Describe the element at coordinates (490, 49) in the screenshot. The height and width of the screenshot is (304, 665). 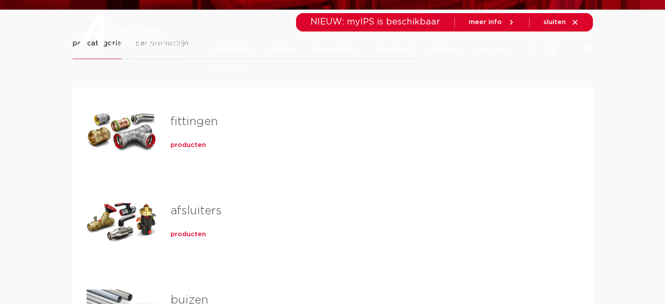
I see `a: over ons` at that location.